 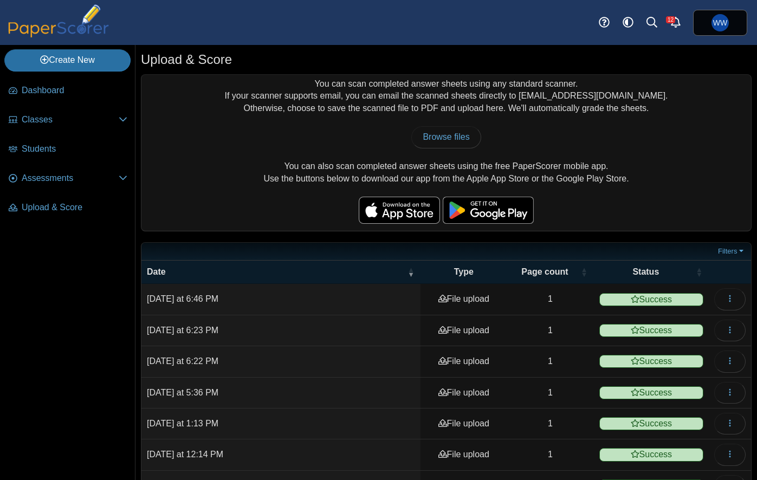 I want to click on a: Assessments, so click(x=68, y=179).